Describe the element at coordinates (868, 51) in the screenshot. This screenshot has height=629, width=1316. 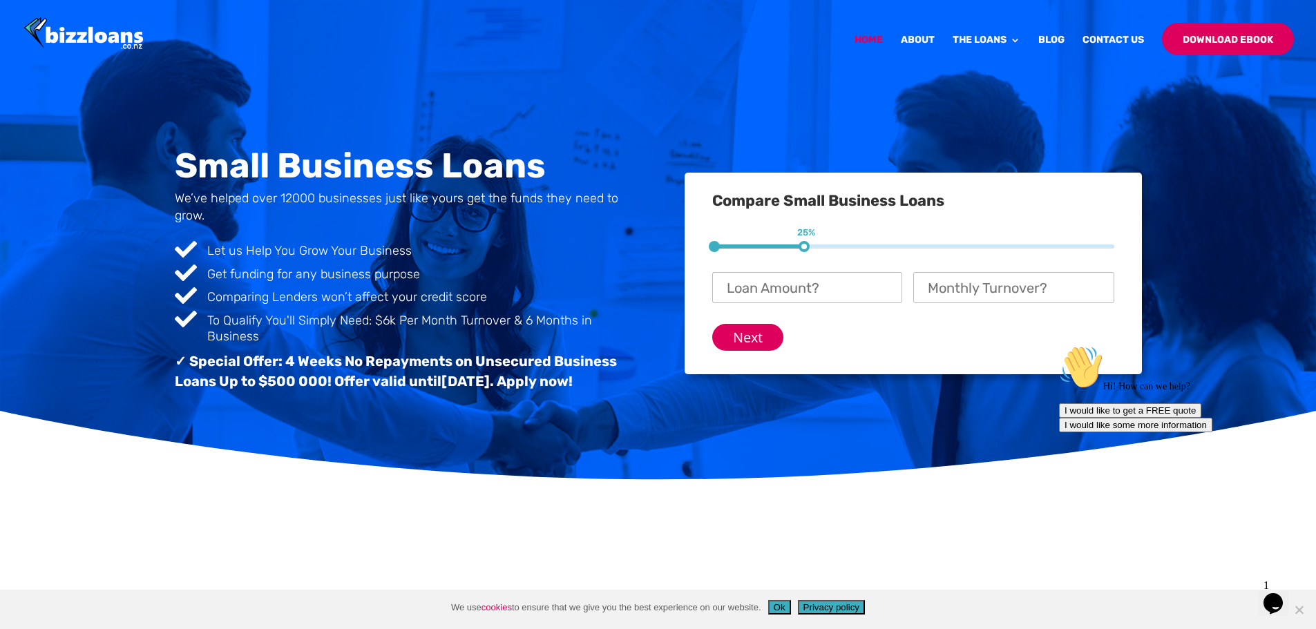
I see `a: Home` at that location.